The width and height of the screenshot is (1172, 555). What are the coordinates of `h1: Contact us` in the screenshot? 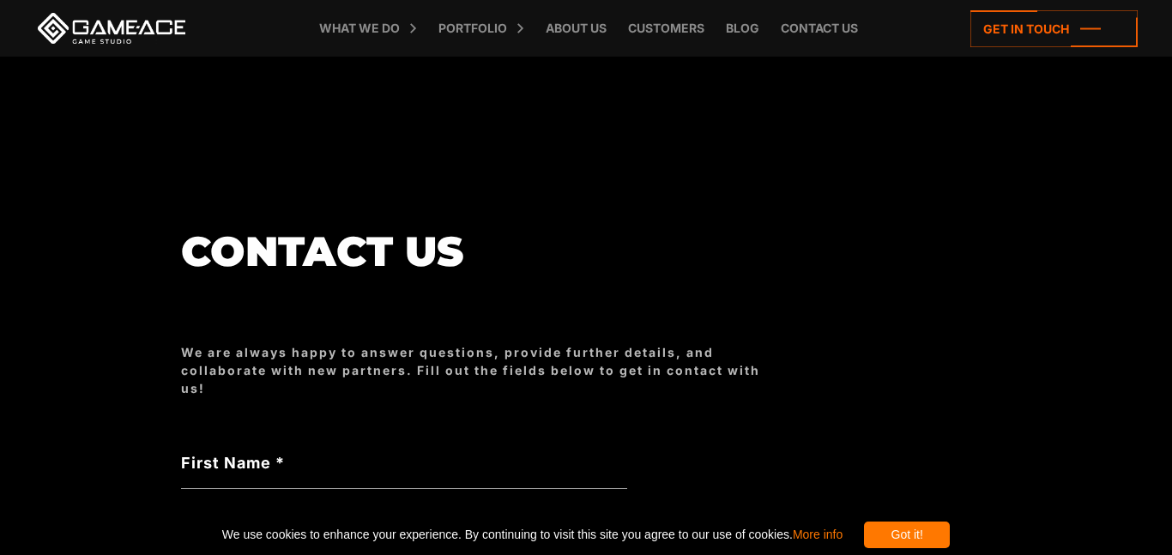 It's located at (481, 251).